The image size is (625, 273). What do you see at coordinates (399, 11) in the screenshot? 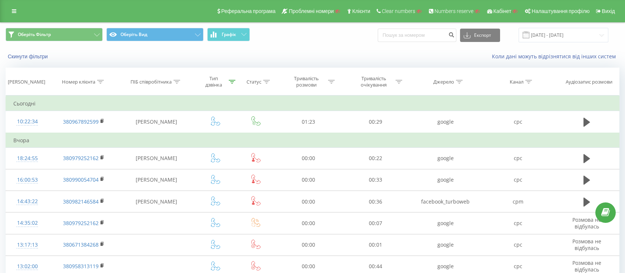
I see `span: Clear numbers` at bounding box center [399, 11].